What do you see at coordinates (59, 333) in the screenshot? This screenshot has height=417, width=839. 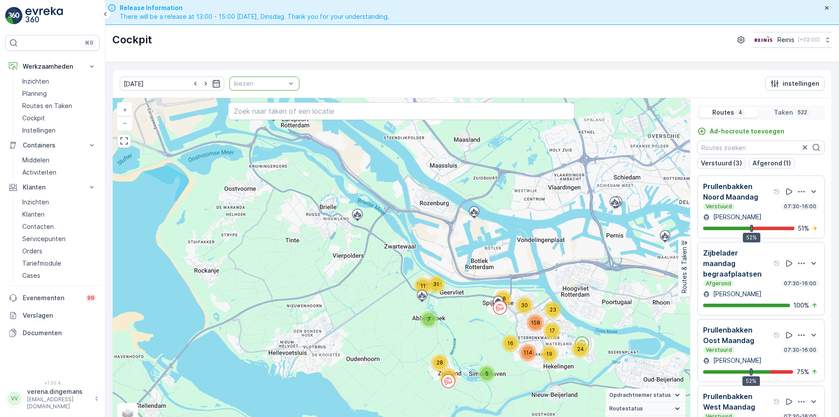 I see `p: Documenten` at bounding box center [59, 333].